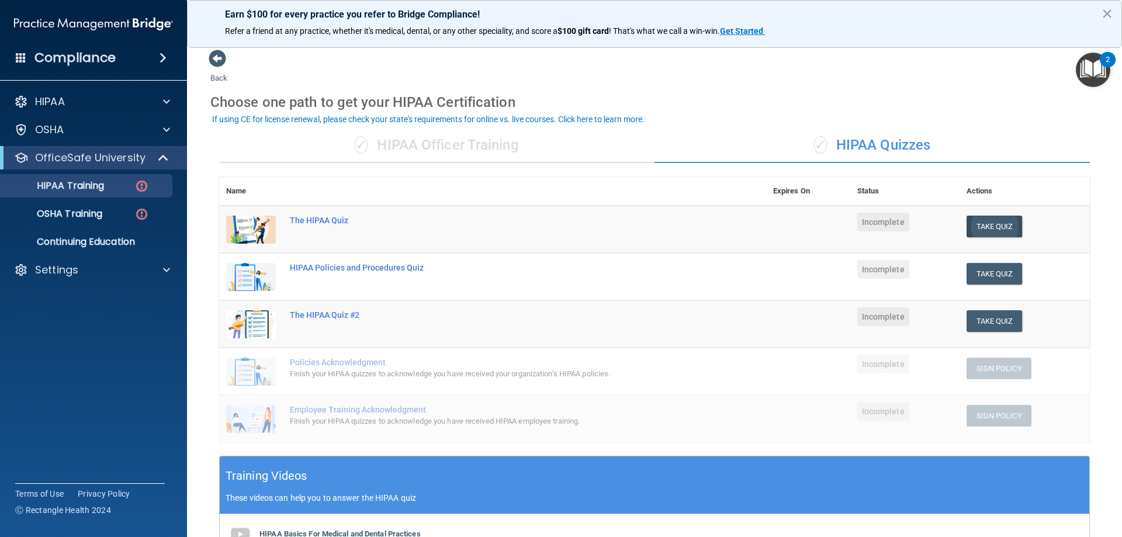 The width and height of the screenshot is (1122, 537). I want to click on div: Employee Training Acknowledgment, so click(499, 410).